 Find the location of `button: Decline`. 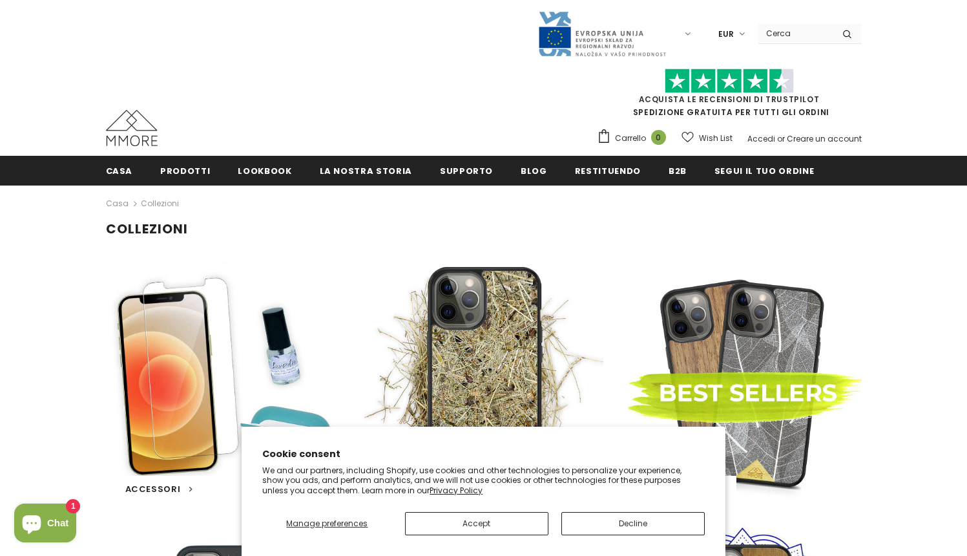

button: Decline is located at coordinates (633, 523).